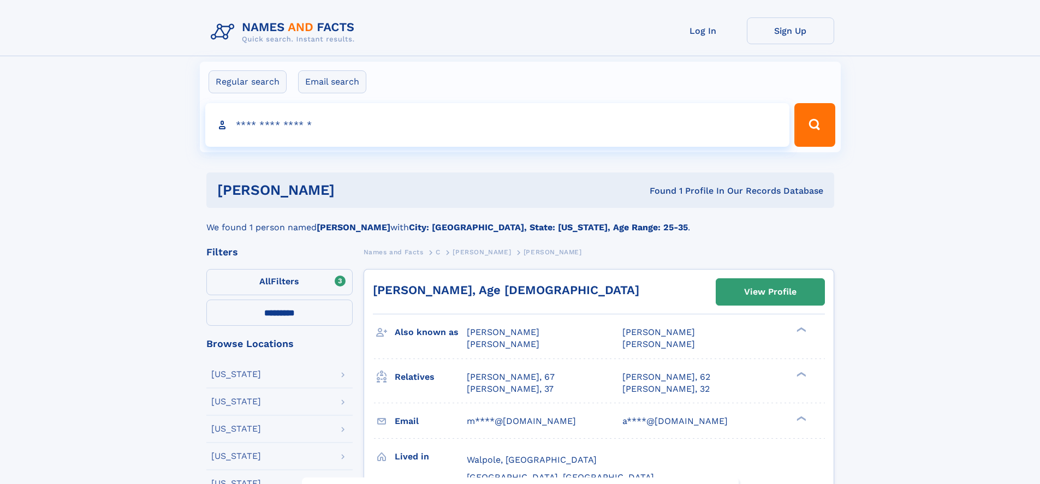 This screenshot has height=484, width=1040. What do you see at coordinates (280, 344) in the screenshot?
I see `div: Browse Locations` at bounding box center [280, 344].